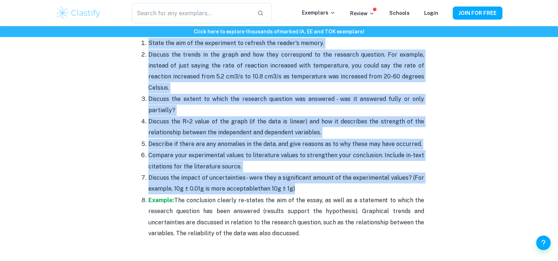  I want to click on p: Discuss the impact of uncertainties - were they a significant amount of the experimental values? ..., so click(286, 183).